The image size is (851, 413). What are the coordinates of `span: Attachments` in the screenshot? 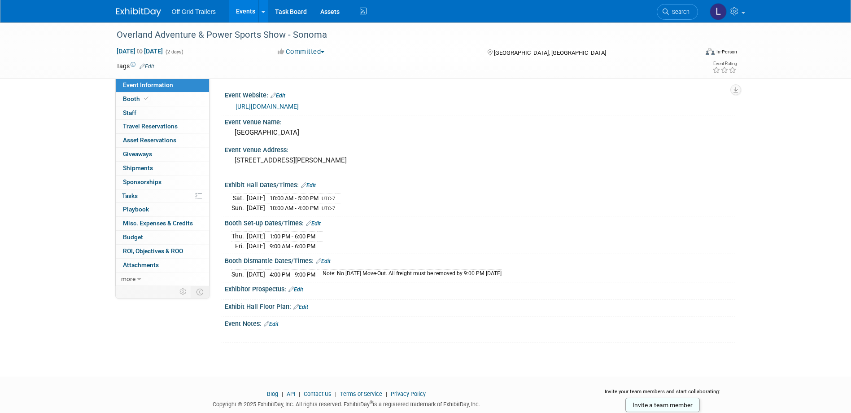 It's located at (141, 265).